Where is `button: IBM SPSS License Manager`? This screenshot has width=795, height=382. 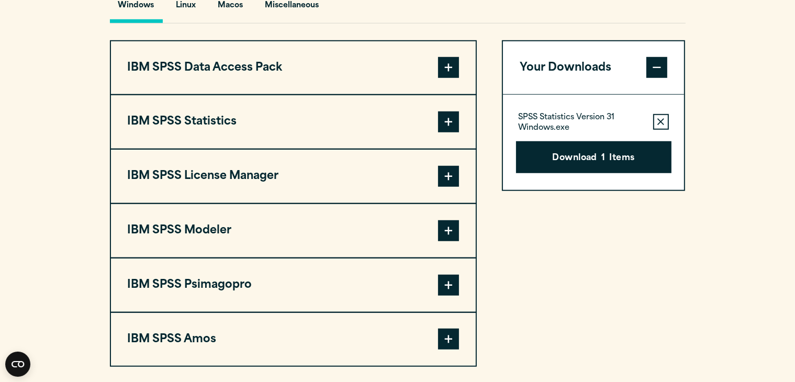 button: IBM SPSS License Manager is located at coordinates (293, 176).